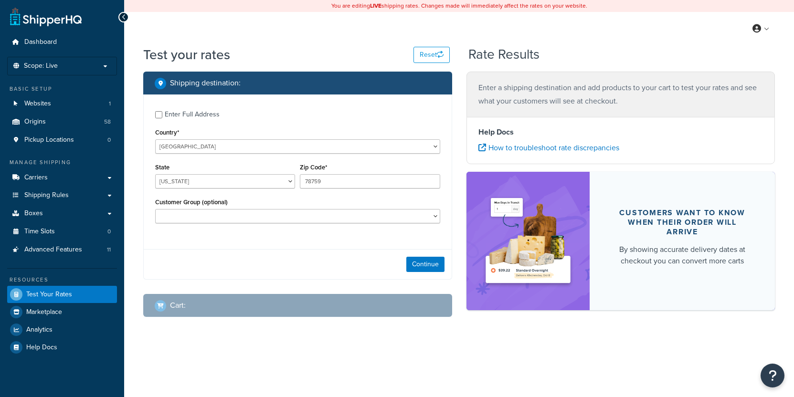 This screenshot has width=794, height=397. I want to click on span: 11, so click(109, 250).